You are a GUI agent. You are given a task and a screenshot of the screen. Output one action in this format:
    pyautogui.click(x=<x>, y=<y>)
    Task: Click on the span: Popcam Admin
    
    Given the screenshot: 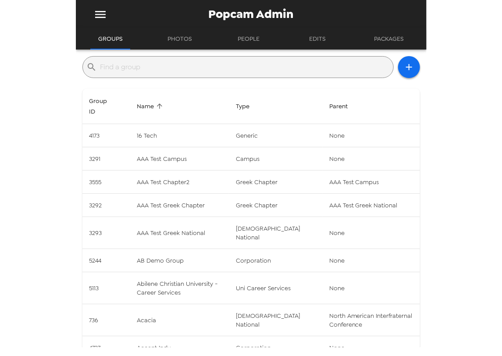 What is the action you would take?
    pyautogui.click(x=251, y=14)
    